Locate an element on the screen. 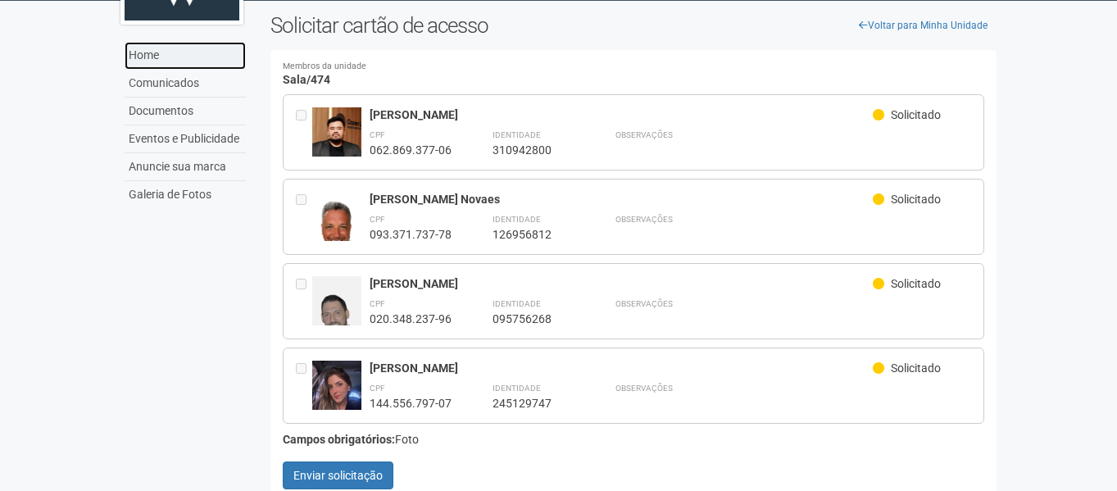 The height and width of the screenshot is (491, 1117). div: Foto is located at coordinates (633, 439).